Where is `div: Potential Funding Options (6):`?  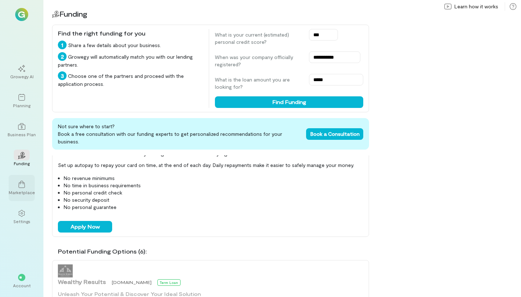 div: Potential Funding Options (6): is located at coordinates (214, 251).